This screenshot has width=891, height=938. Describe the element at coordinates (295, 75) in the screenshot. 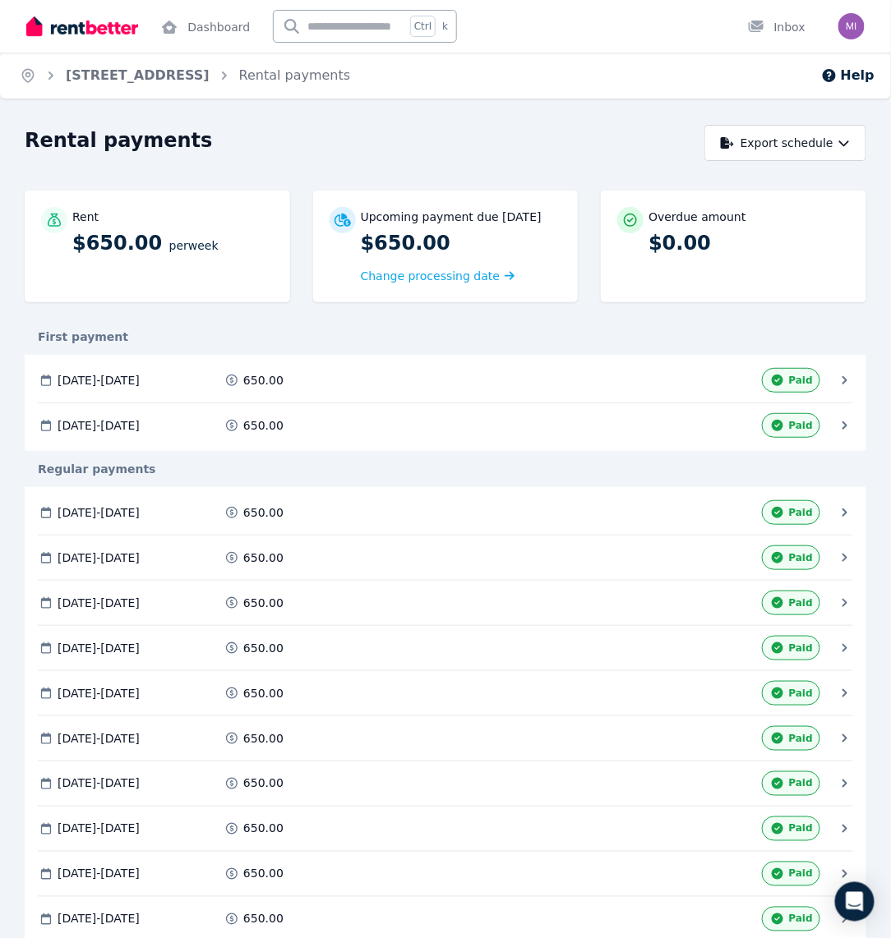

I see `a: Rental payments` at that location.